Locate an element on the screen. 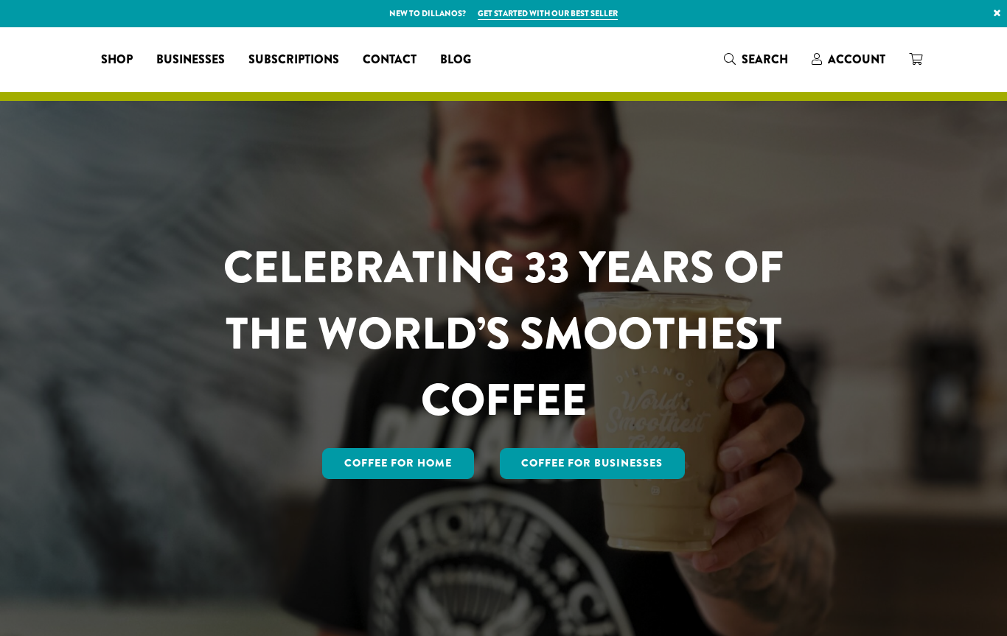  span: Contact is located at coordinates (389, 60).